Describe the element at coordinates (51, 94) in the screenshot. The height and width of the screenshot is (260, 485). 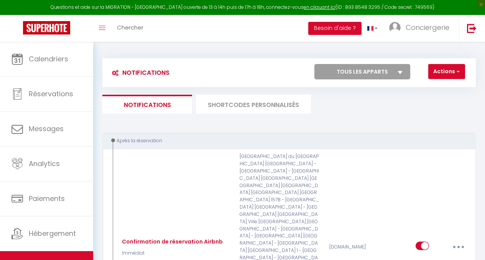
I see `span: Réservations` at that location.